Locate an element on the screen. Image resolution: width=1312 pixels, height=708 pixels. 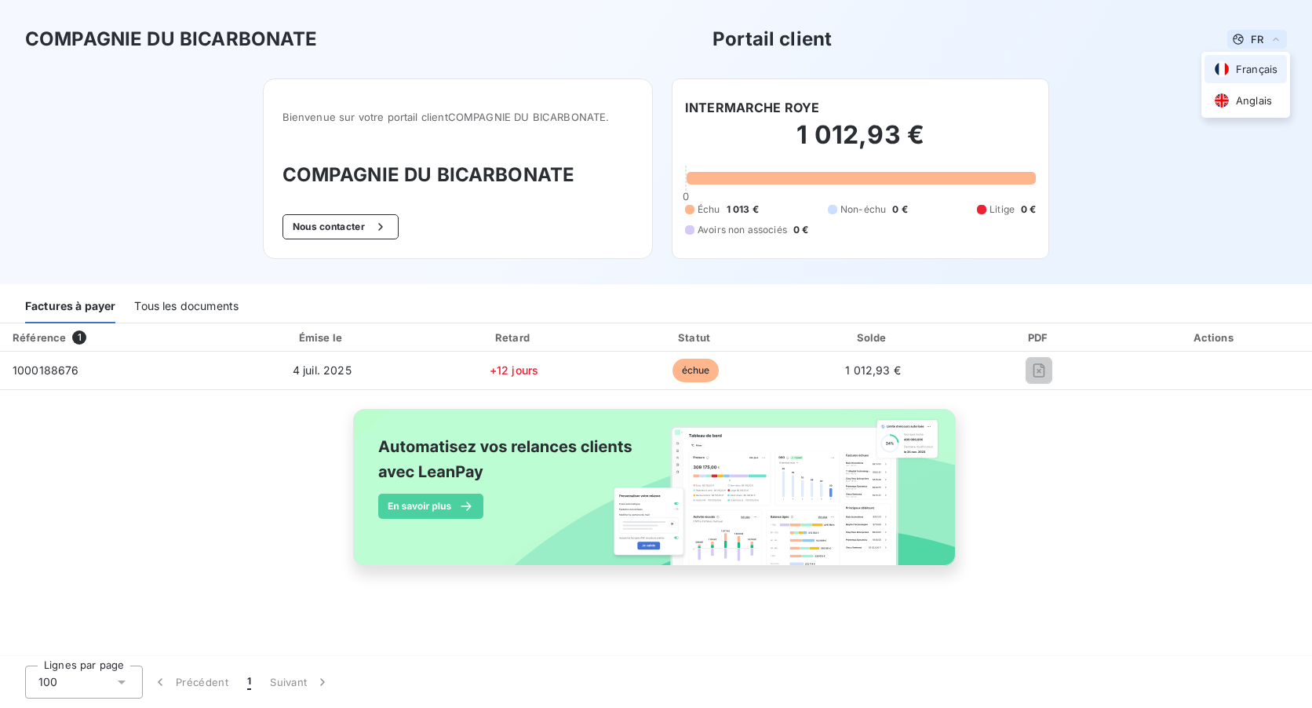
h3: Portail client is located at coordinates (772, 39).